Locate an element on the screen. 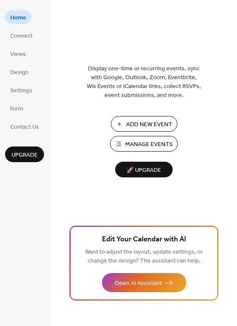 This screenshot has width=237, height=326. a: Settings is located at coordinates (21, 90).